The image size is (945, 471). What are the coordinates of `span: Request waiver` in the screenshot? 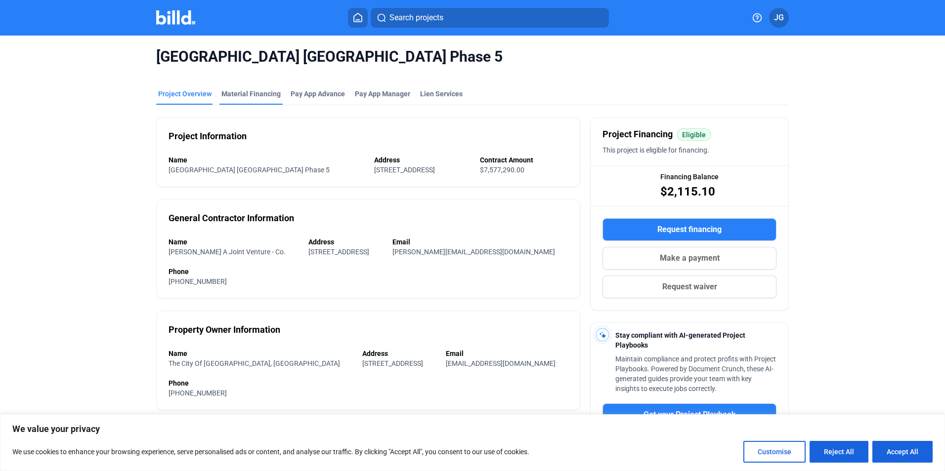 It's located at (689, 287).